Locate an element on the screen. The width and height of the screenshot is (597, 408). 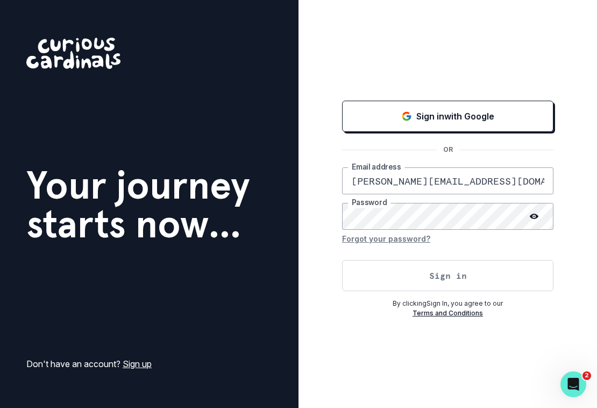
a: Terms and Conditions is located at coordinates (448, 313).